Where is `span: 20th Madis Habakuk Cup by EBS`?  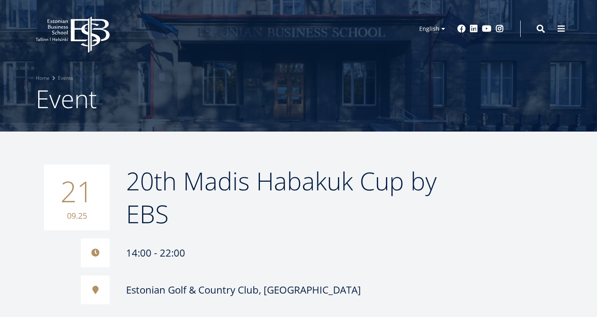
span: 20th Madis Habakuk Cup by EBS is located at coordinates (281, 197).